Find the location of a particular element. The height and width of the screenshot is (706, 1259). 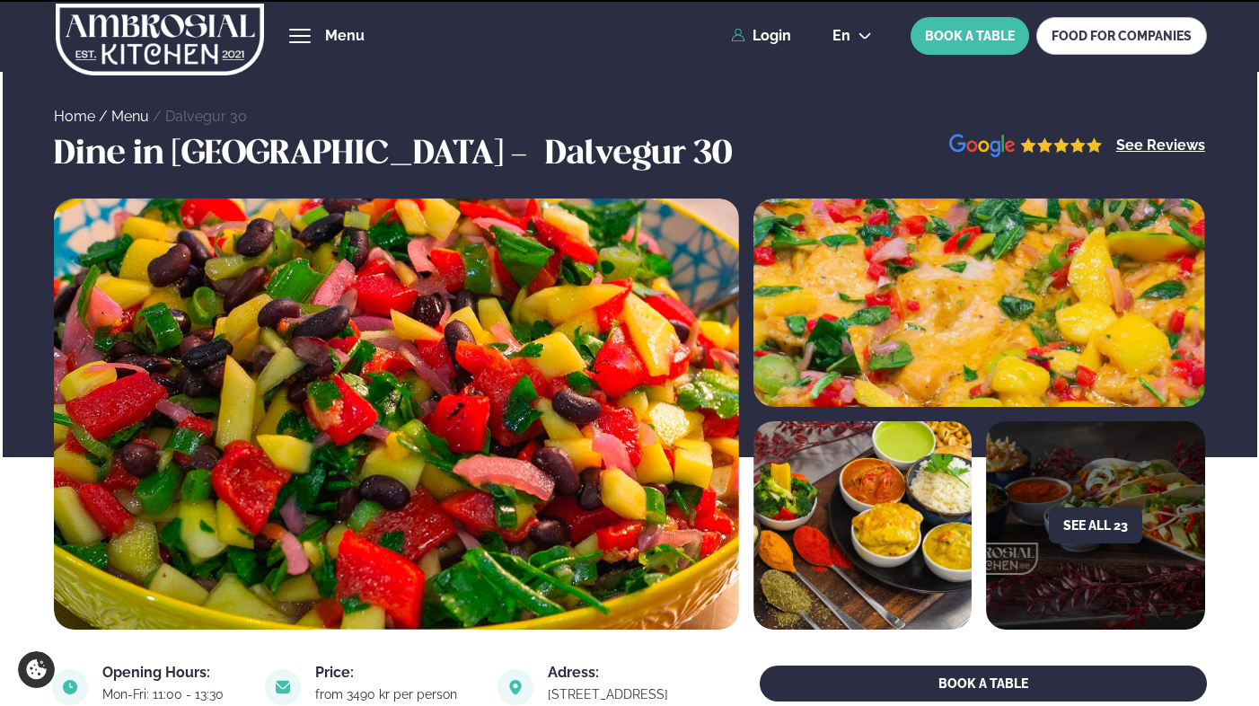

div: Price: is located at coordinates (396, 672).